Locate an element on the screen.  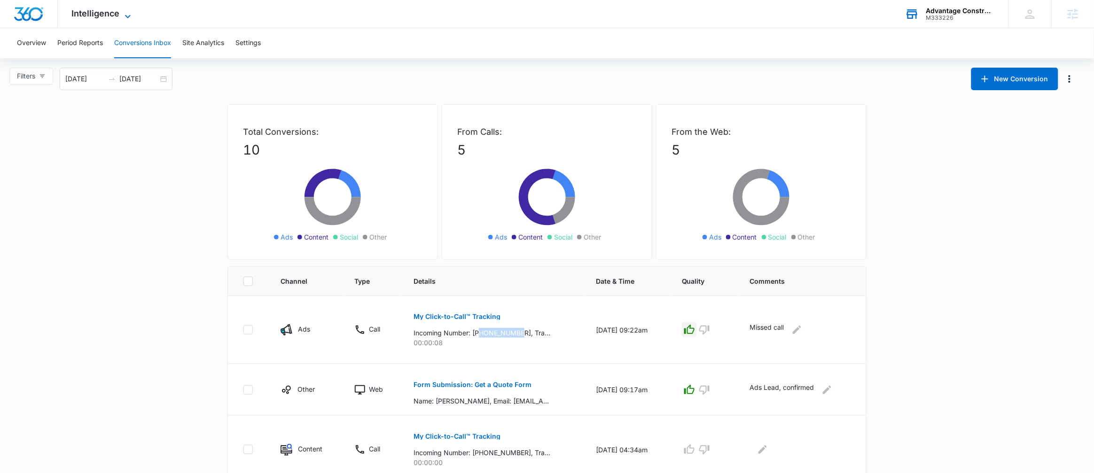
span: Channel is located at coordinates (299, 281).